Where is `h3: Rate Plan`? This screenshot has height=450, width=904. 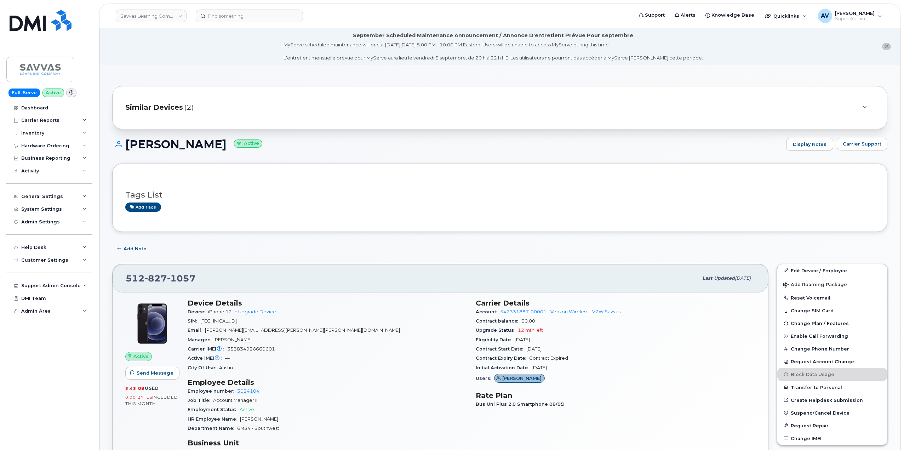
h3: Rate Plan is located at coordinates (615, 395).